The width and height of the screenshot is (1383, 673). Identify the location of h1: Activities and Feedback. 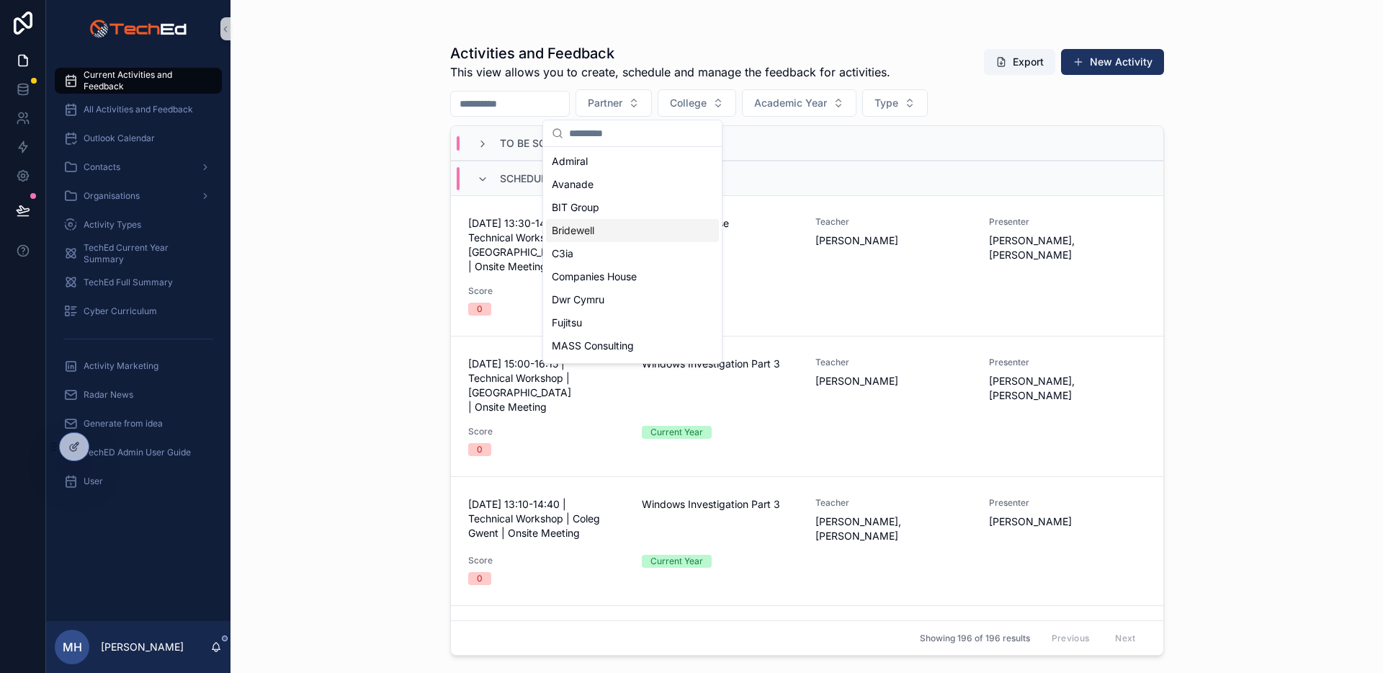
(670, 53).